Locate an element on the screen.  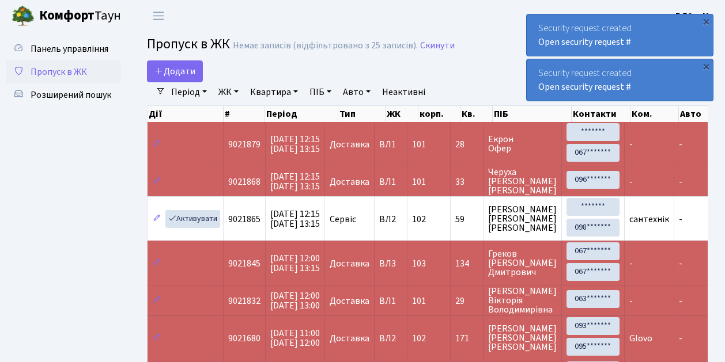
span: 9021865 is located at coordinates (244, 219).